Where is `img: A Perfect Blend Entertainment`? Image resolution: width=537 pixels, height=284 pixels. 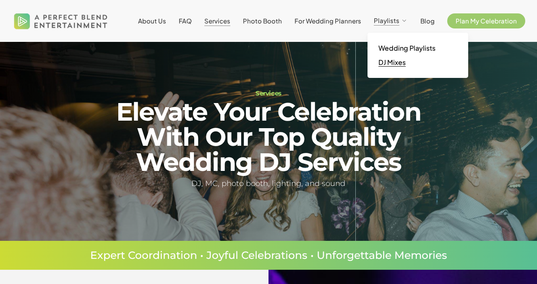
img: A Perfect Blend Entertainment is located at coordinates (61, 21).